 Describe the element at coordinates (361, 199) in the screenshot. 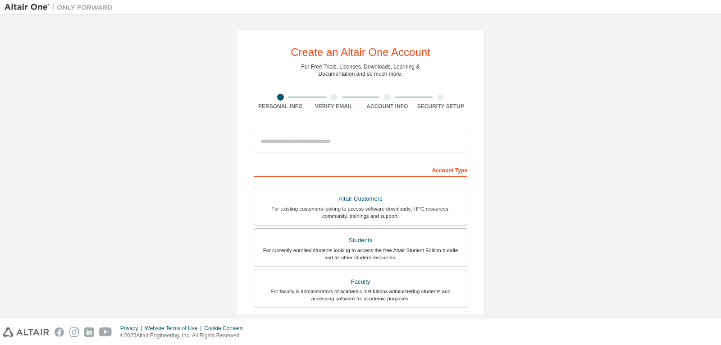

I see `div: Altair Customers` at that location.